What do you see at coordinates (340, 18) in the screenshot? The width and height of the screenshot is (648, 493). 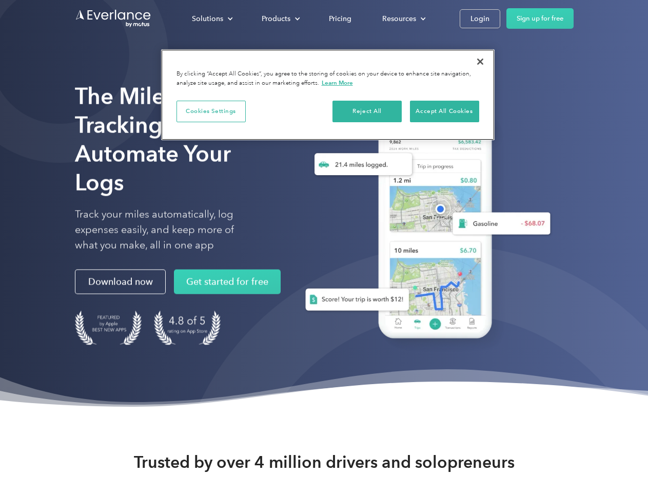 I see `a: Pricing` at bounding box center [340, 18].